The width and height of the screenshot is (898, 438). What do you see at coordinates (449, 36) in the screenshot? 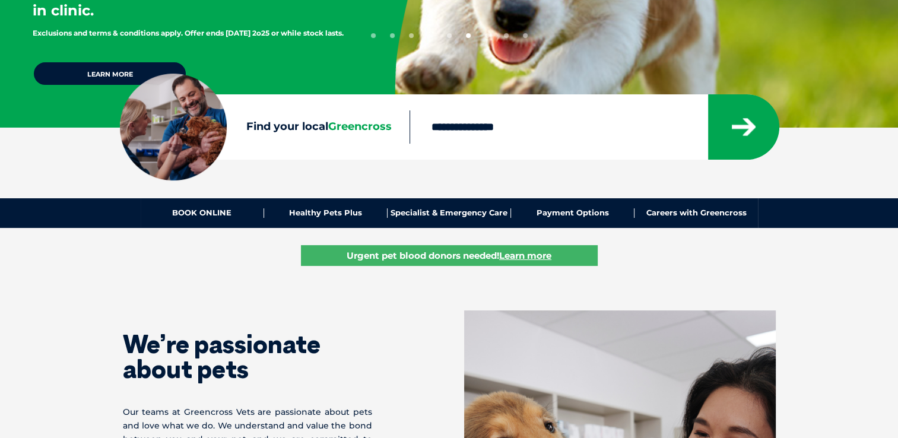
I see `button: 5 of 9` at bounding box center [449, 36].